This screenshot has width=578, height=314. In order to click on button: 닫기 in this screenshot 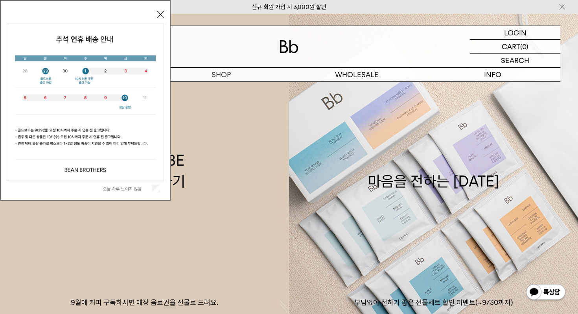, I will do `click(161, 15)`.